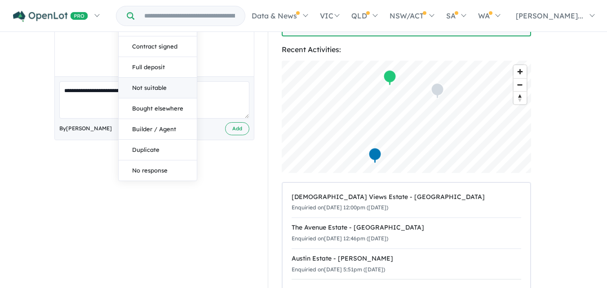  Describe the element at coordinates (158, 47) in the screenshot. I see `button: Contract signed` at that location.